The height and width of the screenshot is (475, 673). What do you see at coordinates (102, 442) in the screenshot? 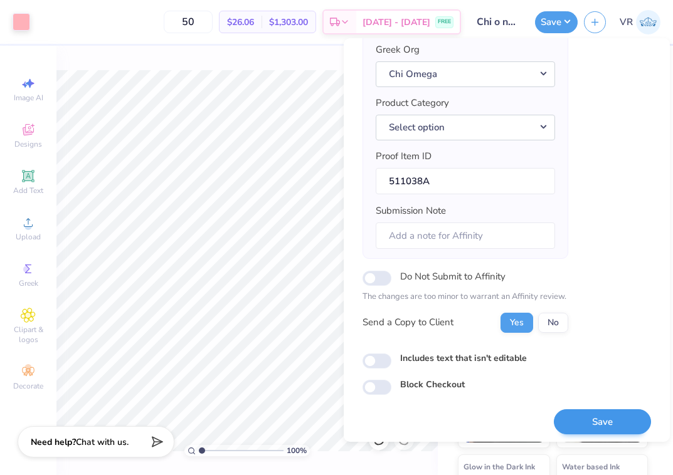
I see `span: Chat with us.` at bounding box center [102, 442].